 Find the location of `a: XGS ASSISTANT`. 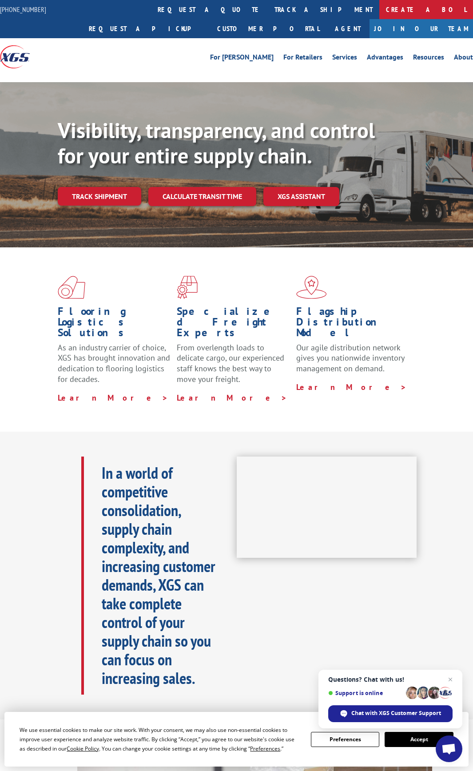

a: XGS ASSISTANT is located at coordinates (301, 196).